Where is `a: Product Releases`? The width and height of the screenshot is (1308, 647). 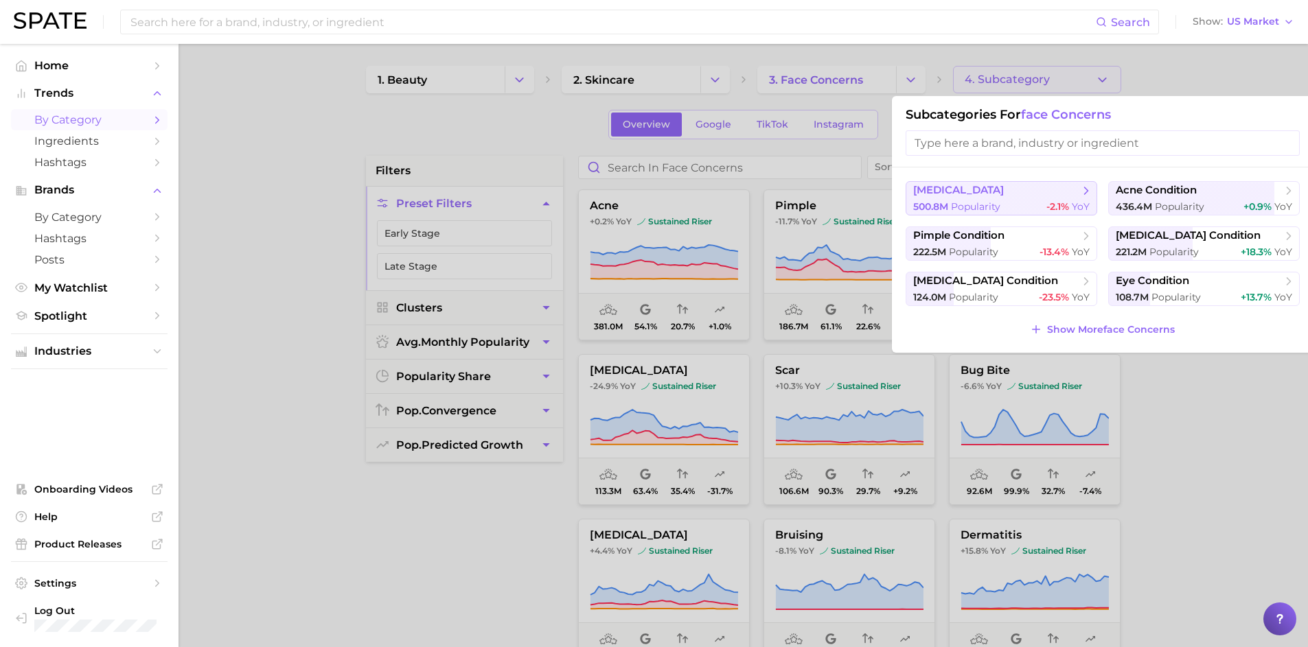
a: Product Releases is located at coordinates (89, 544).